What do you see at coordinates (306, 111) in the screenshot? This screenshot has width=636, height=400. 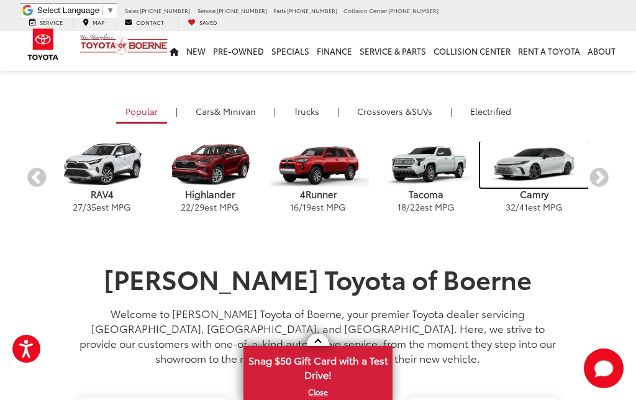 I see `a: Trucks` at bounding box center [306, 111].